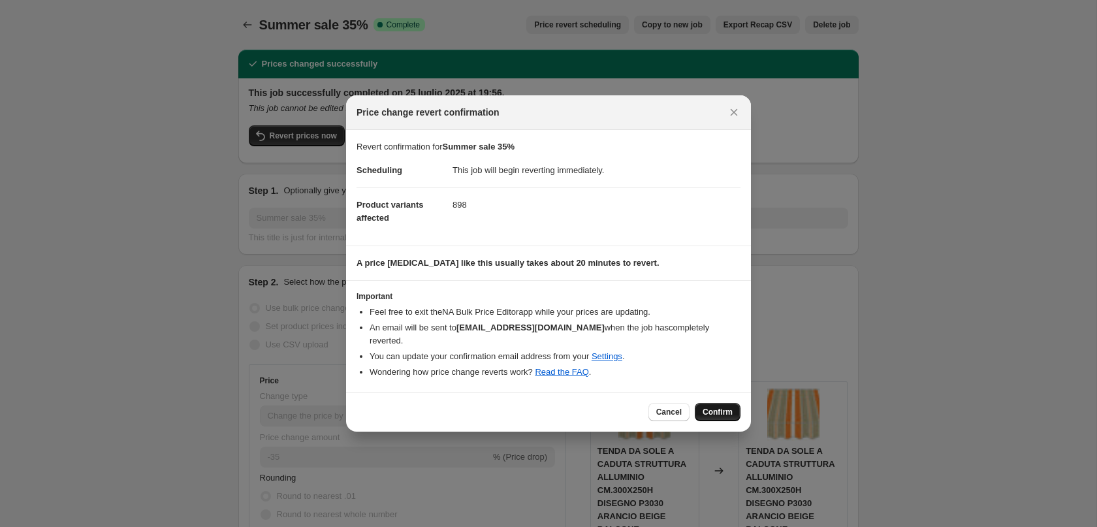 The width and height of the screenshot is (1097, 527). Describe the element at coordinates (562, 372) in the screenshot. I see `a: Read the FAQ` at that location.